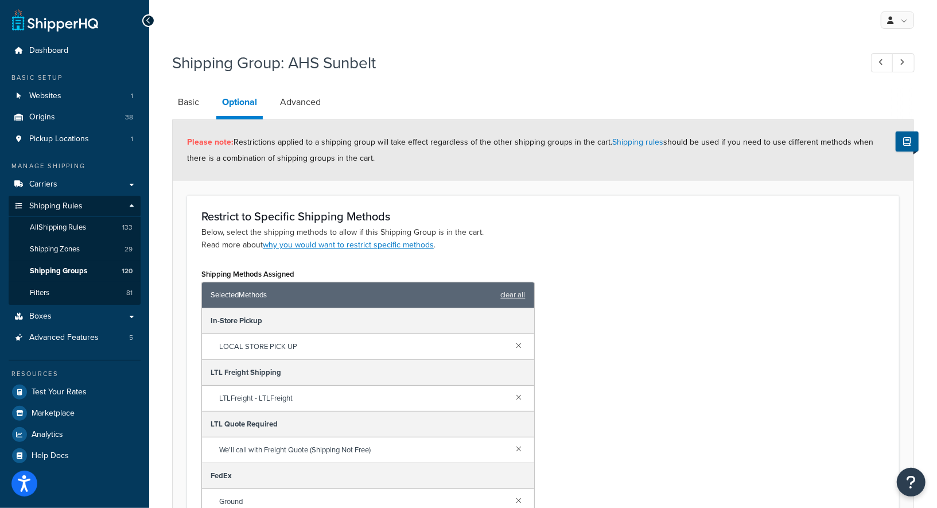 This screenshot has height=508, width=937. What do you see at coordinates (543, 216) in the screenshot?
I see `h3: Restrict to Specific Shipping Methods` at bounding box center [543, 216].